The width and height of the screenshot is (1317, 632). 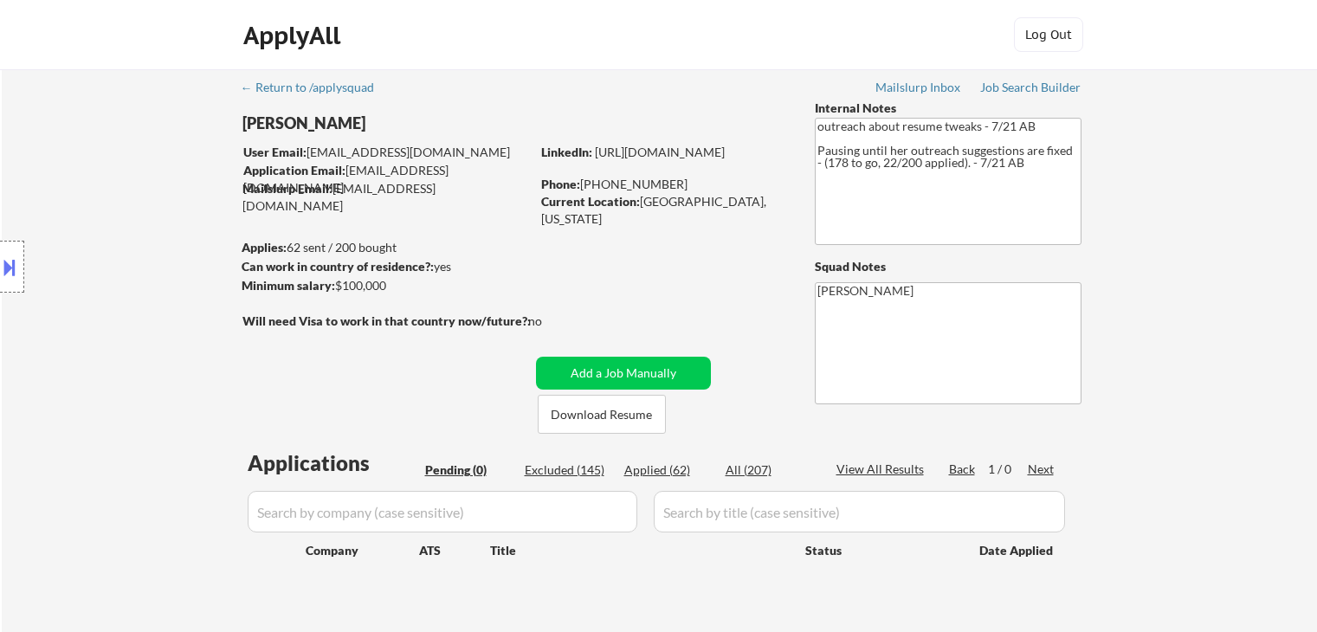 I want to click on div: ← Return to /applysquad, so click(x=315, y=87).